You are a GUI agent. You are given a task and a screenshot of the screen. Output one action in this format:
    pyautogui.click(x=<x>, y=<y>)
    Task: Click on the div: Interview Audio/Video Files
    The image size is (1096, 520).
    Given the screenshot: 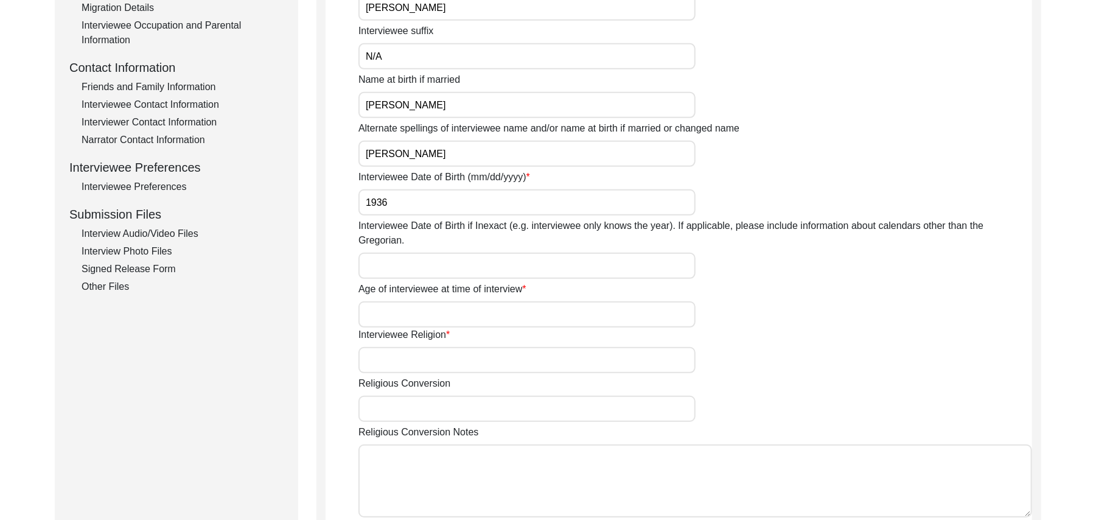 What is the action you would take?
    pyautogui.click(x=183, y=234)
    